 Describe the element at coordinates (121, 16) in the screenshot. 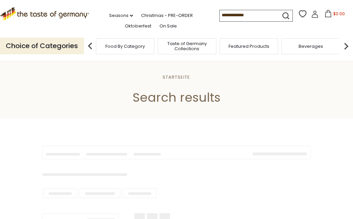

I see `a: Seasons` at that location.